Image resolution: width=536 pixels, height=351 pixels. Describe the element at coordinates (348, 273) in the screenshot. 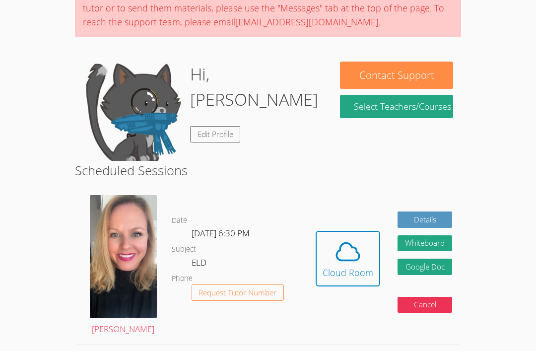

I see `div: Cloud Room` at that location.